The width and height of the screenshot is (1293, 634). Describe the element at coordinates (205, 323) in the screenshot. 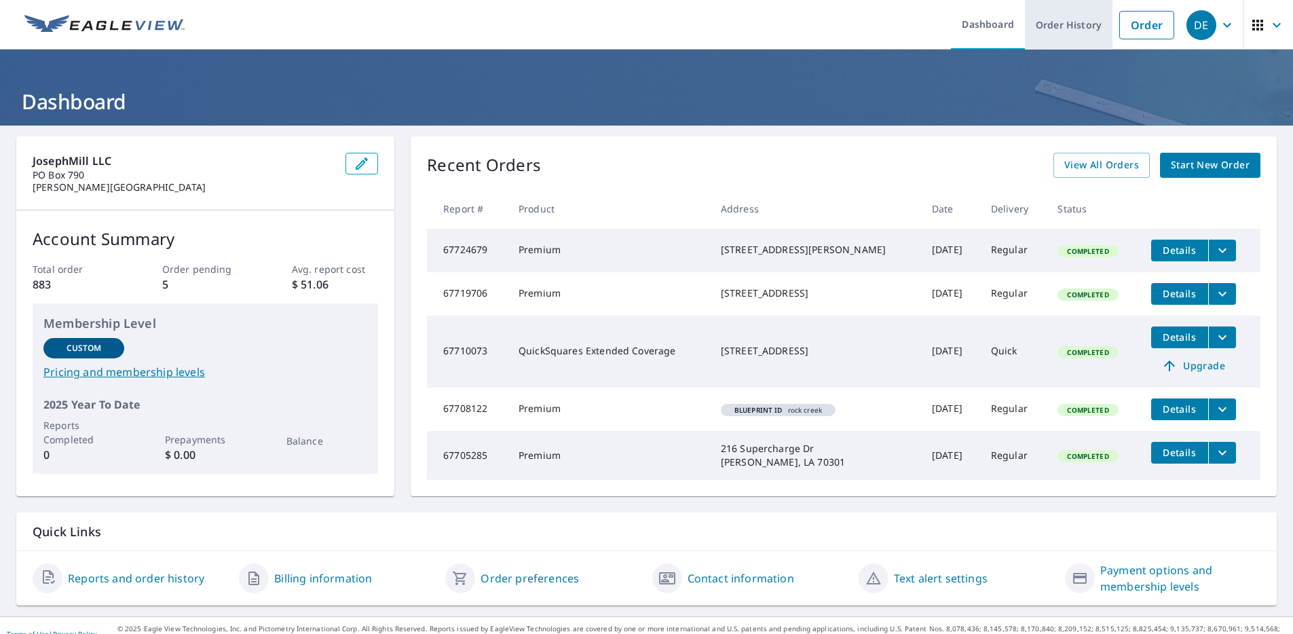

I see `p: Membership Level` at that location.